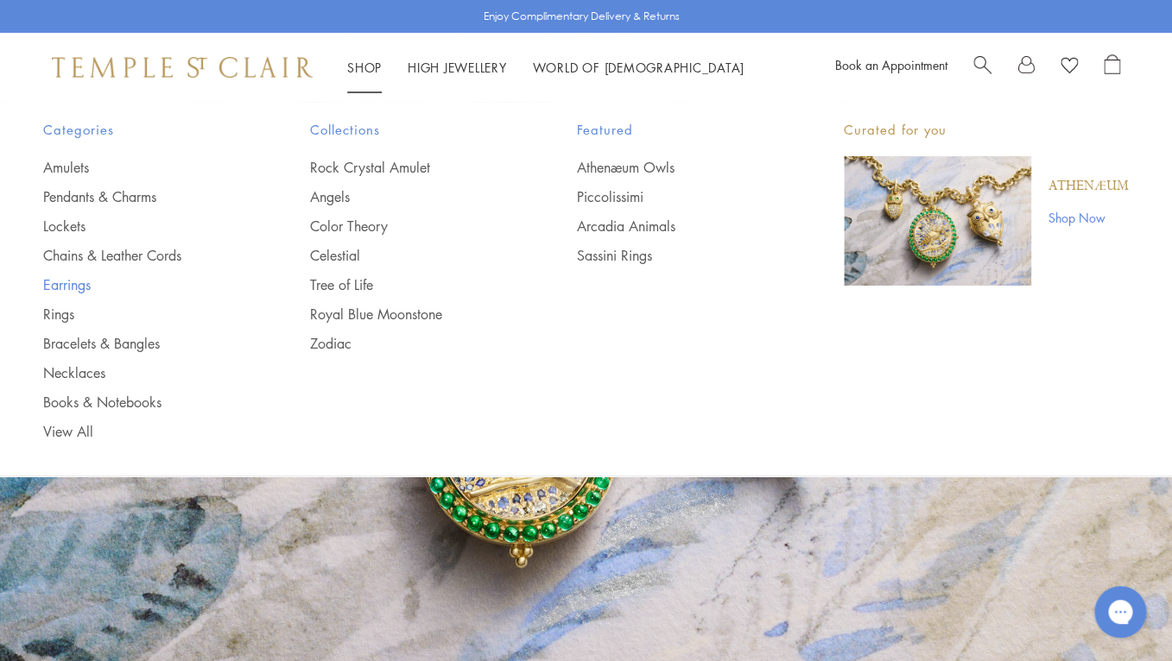 This screenshot has width=1172, height=661. Describe the element at coordinates (142, 432) in the screenshot. I see `a: View All` at that location.